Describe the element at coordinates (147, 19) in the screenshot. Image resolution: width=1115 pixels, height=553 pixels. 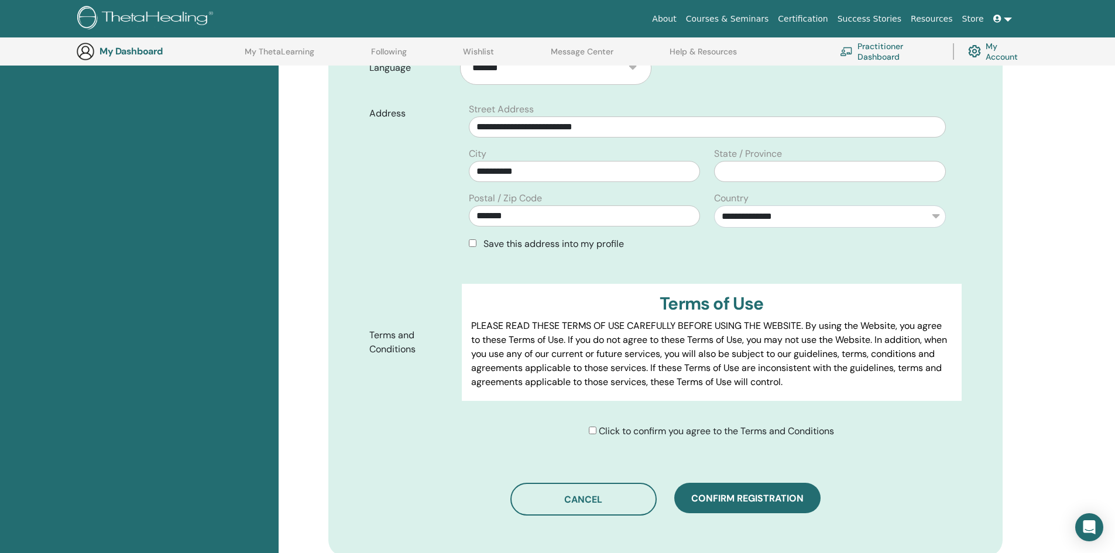
I see `img: logo.png` at that location.